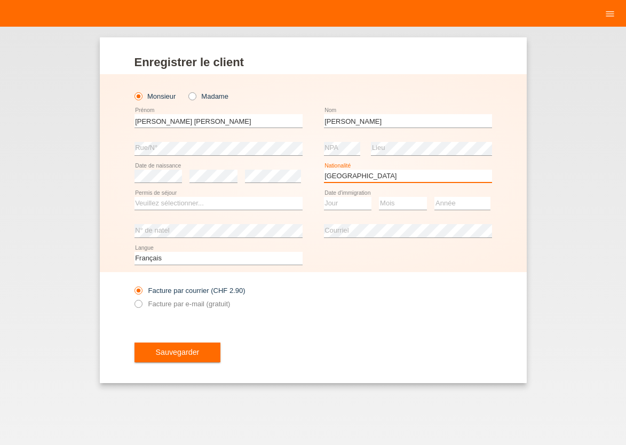 This screenshot has height=445, width=626. I want to click on button: Sauvegarder, so click(178, 353).